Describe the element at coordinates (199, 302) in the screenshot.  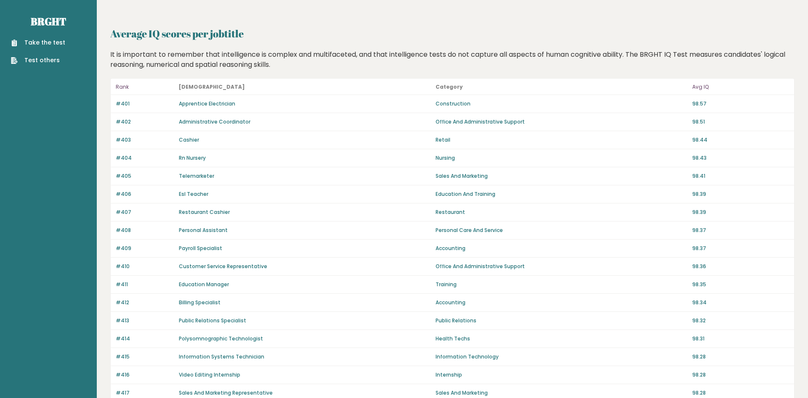
I see `a: Billing Specialist` at that location.